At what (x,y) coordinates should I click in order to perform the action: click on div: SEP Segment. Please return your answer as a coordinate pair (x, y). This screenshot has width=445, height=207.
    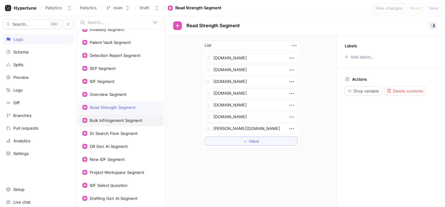
    Looking at the image, I should click on (102, 68).